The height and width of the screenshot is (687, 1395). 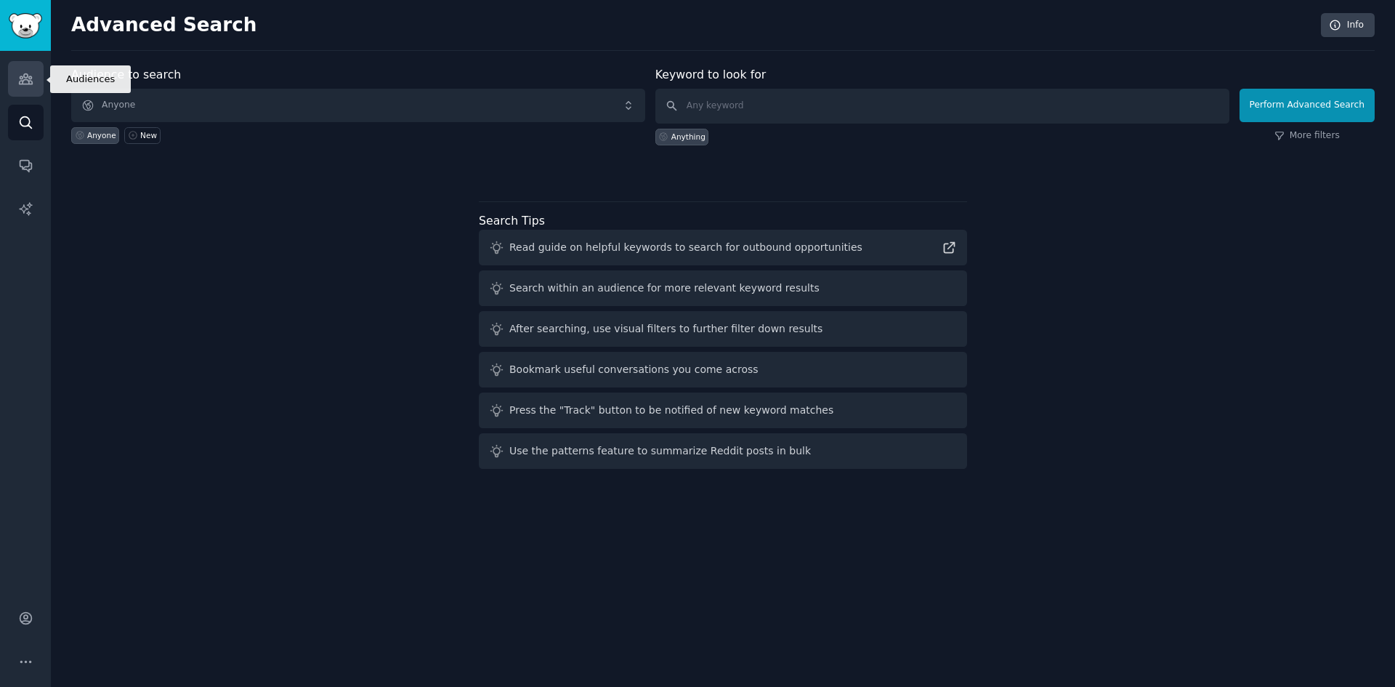 I want to click on label: Search Tips, so click(x=512, y=220).